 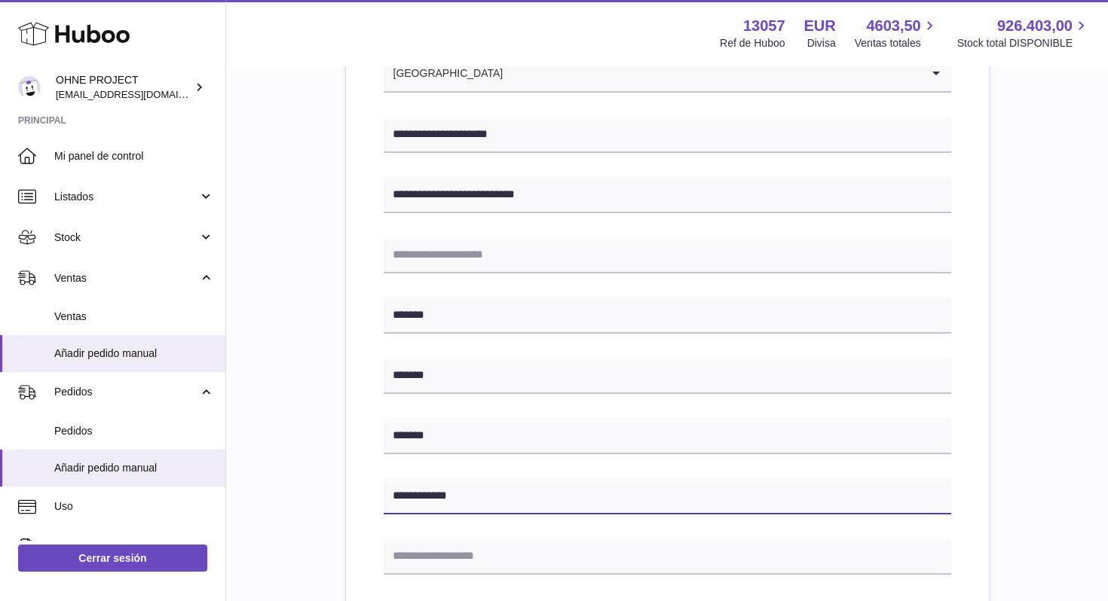 What do you see at coordinates (126, 237) in the screenshot?
I see `span: Stock` at bounding box center [126, 237].